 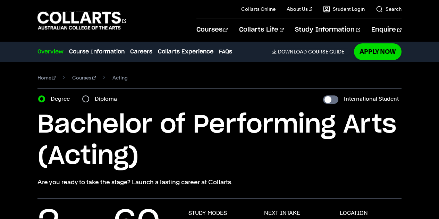 I want to click on h1: Bachelor of Performing Arts (Acting), so click(x=220, y=141).